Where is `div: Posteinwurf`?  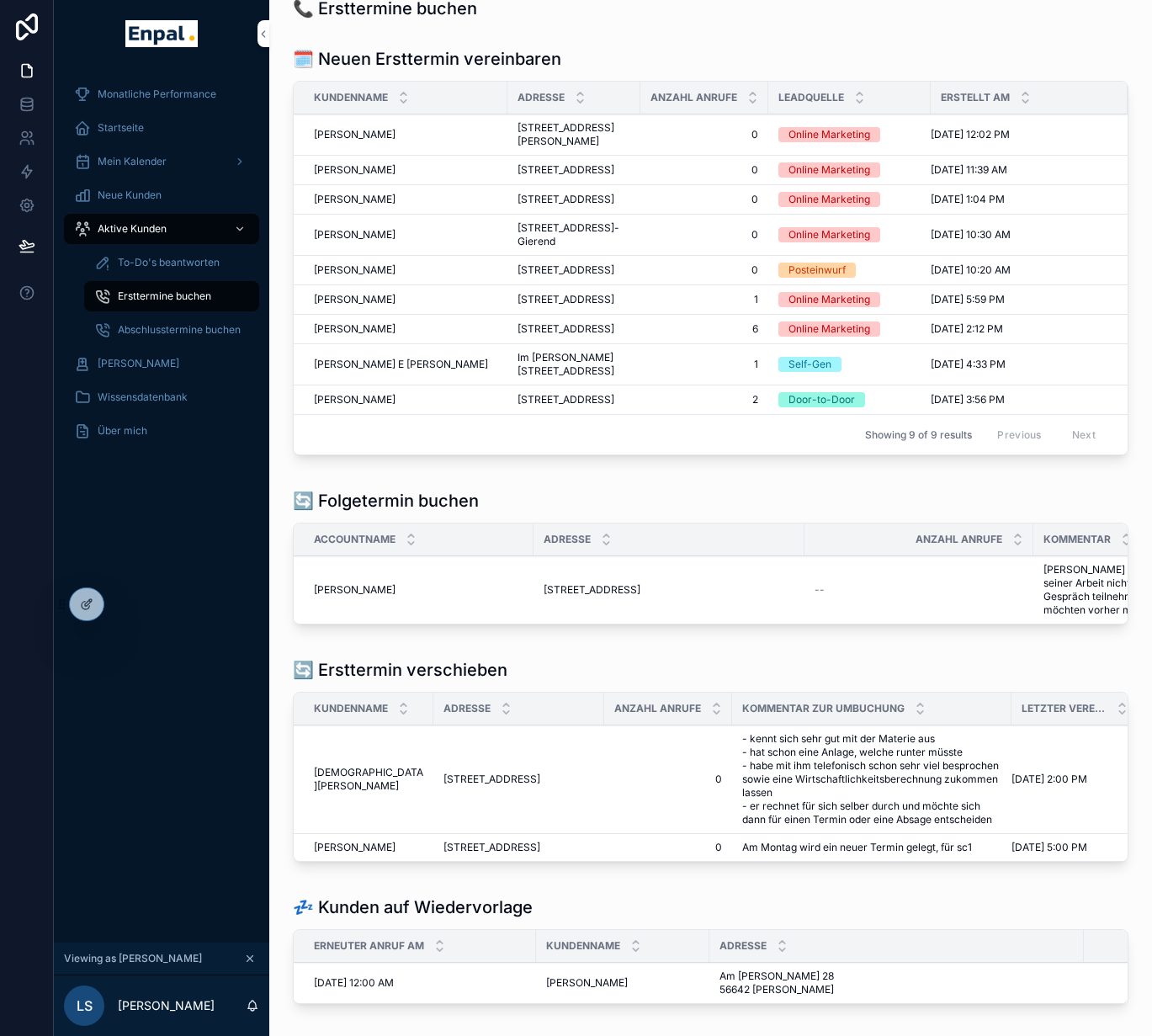 div: Posteinwurf is located at coordinates (818, 270).